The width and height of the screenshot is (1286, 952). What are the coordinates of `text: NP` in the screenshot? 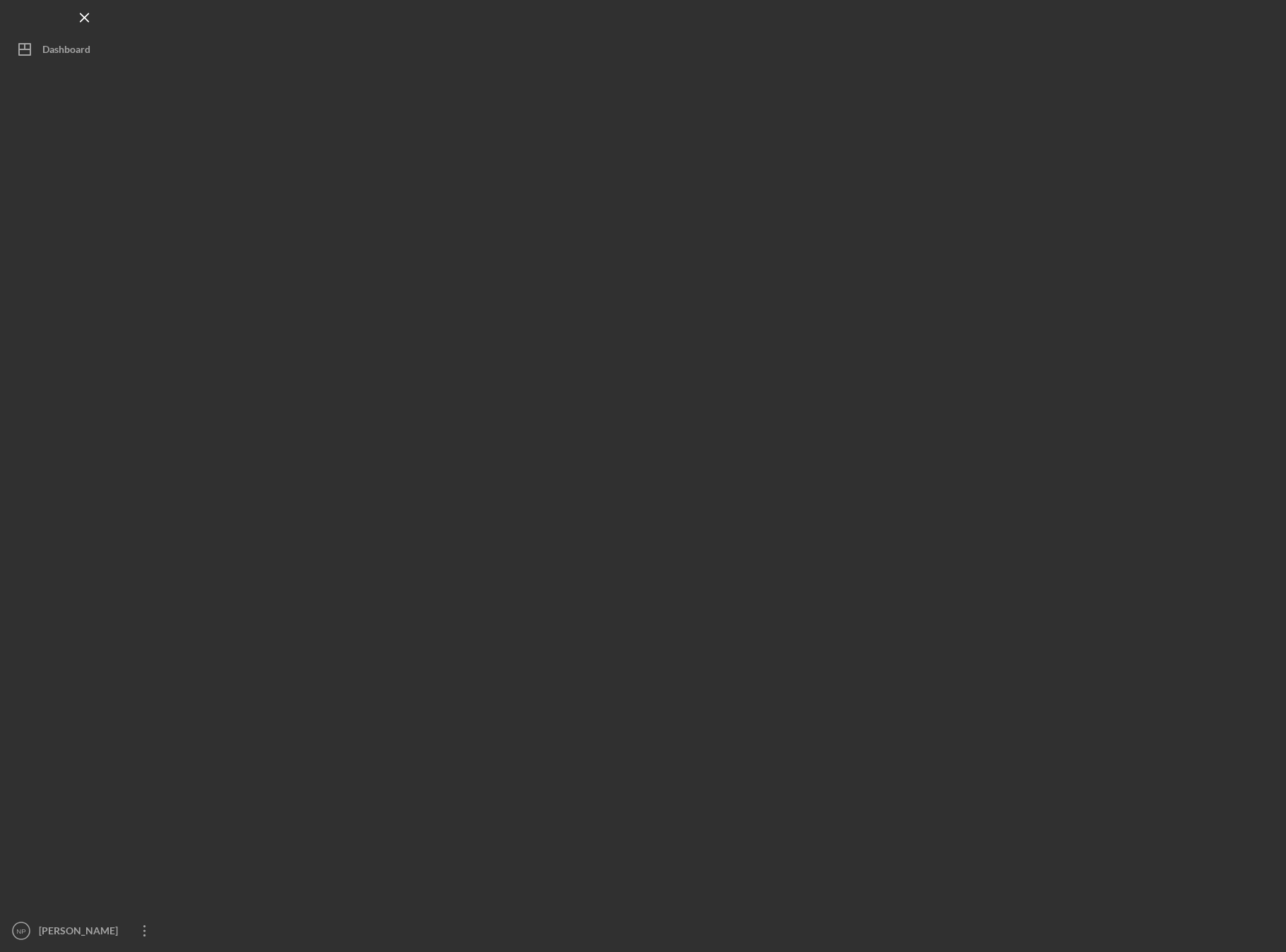 It's located at (20, 931).